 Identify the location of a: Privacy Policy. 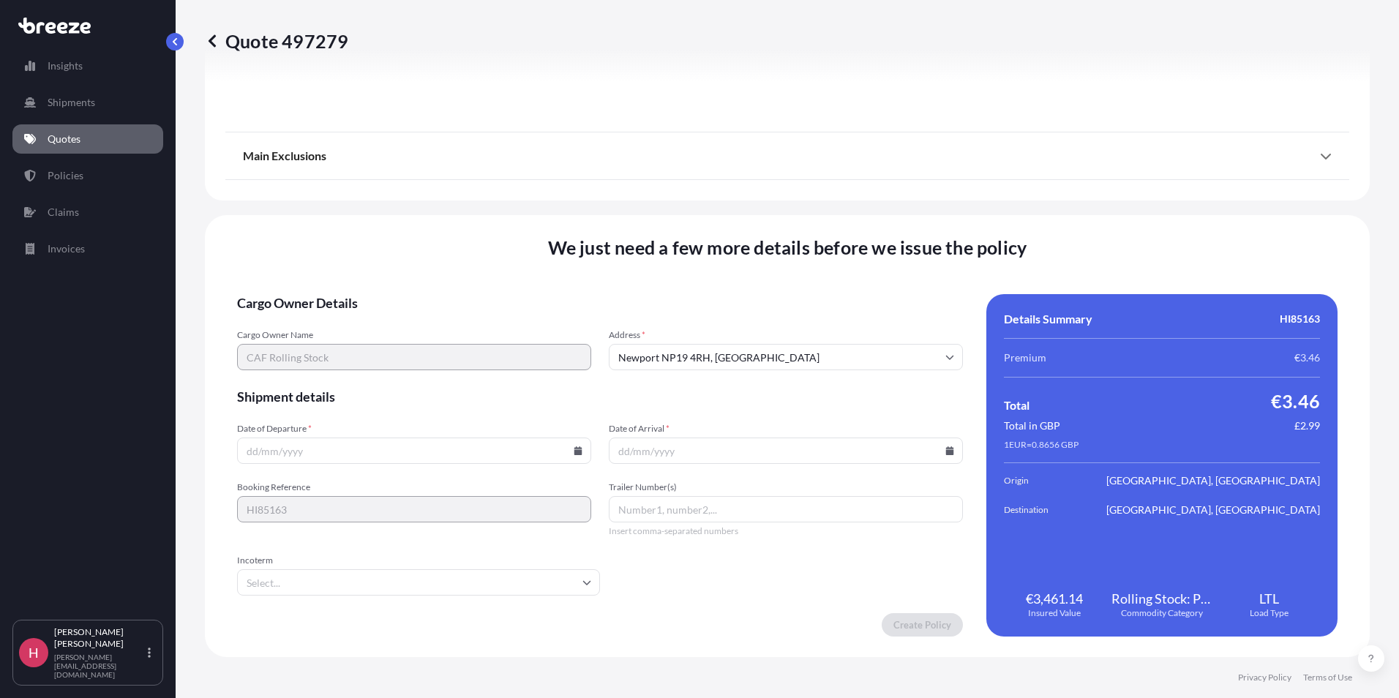
(1265, 678).